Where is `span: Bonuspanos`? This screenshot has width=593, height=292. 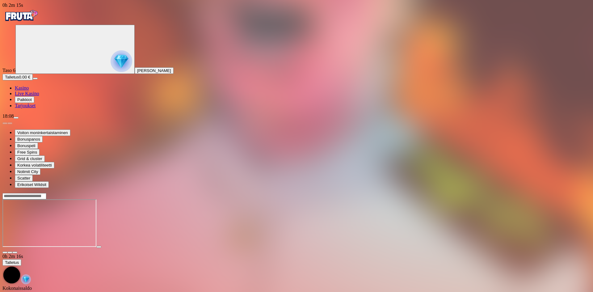
span: Bonuspanos is located at coordinates (29, 139).